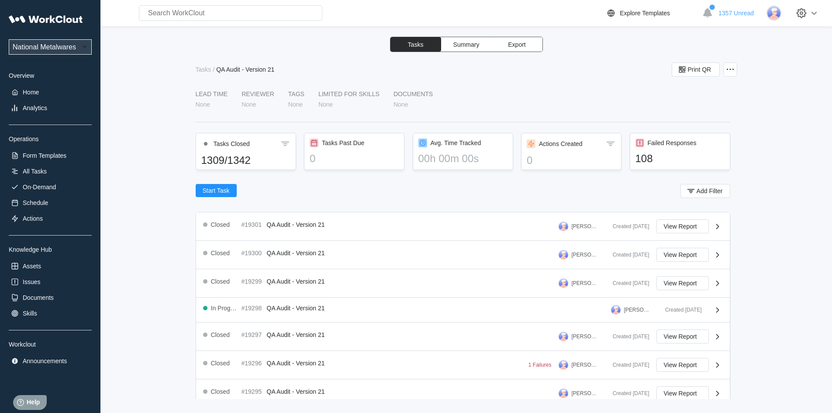  Describe the element at coordinates (466, 45) in the screenshot. I see `span: Summary` at that location.